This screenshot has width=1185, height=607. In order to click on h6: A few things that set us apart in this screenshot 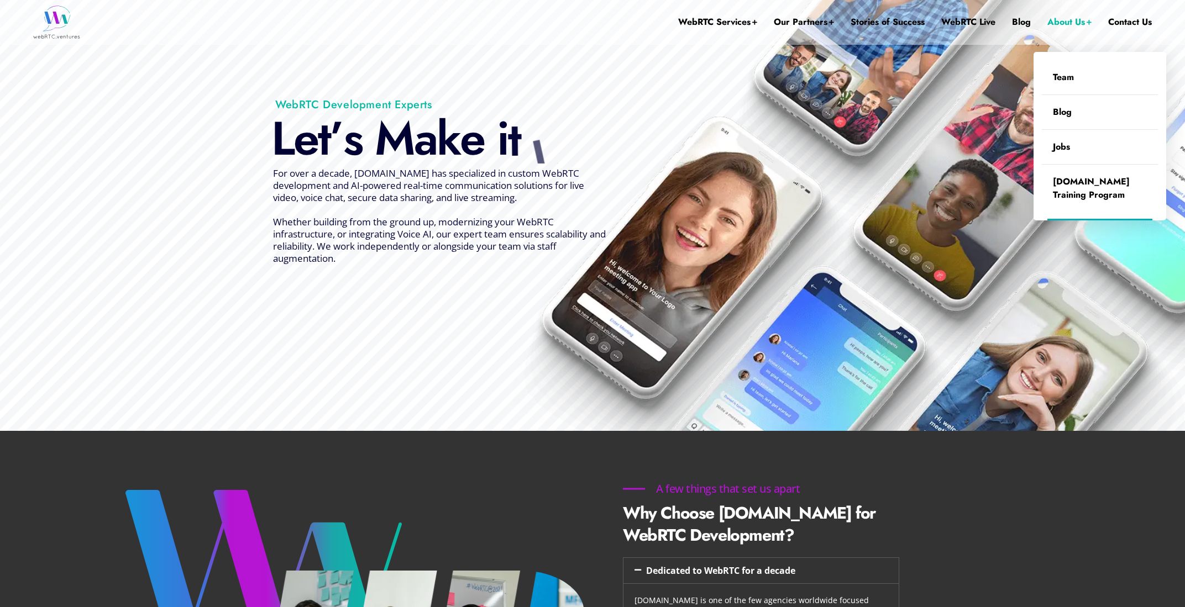, I will do `click(728, 489)`.